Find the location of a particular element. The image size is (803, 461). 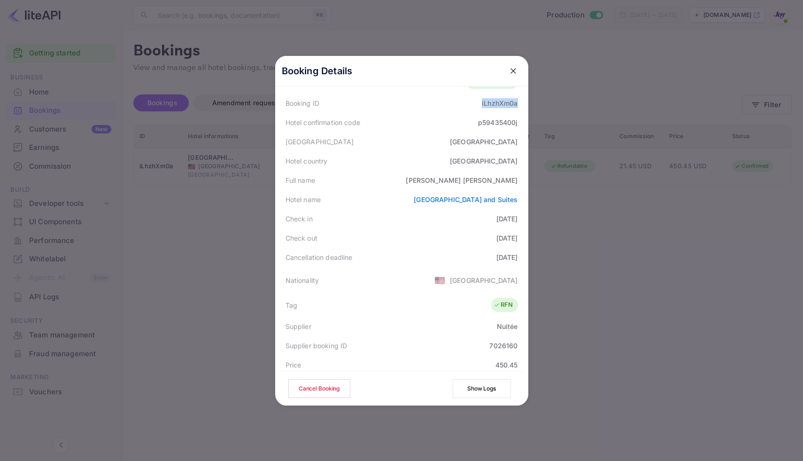

div: Nuitée is located at coordinates (507, 326).